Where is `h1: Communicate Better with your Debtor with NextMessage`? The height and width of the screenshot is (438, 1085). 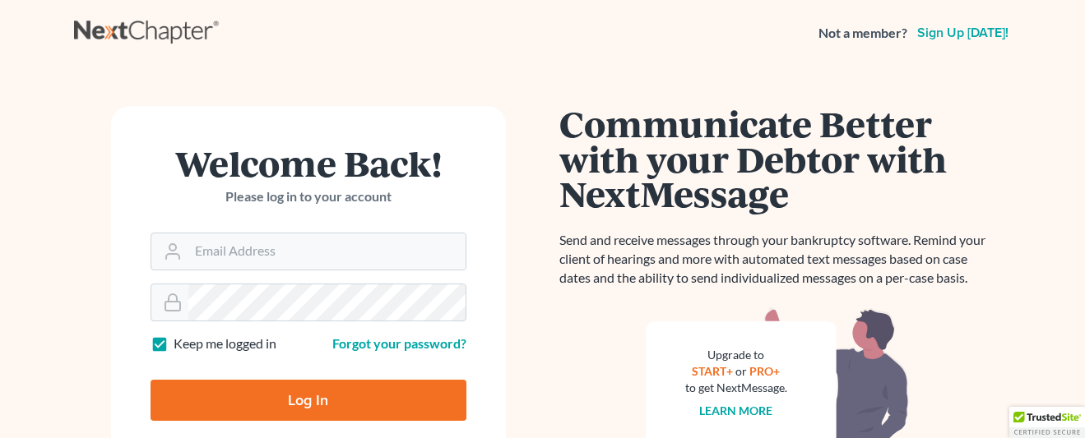 h1: Communicate Better with your Debtor with NextMessage is located at coordinates (777, 159).